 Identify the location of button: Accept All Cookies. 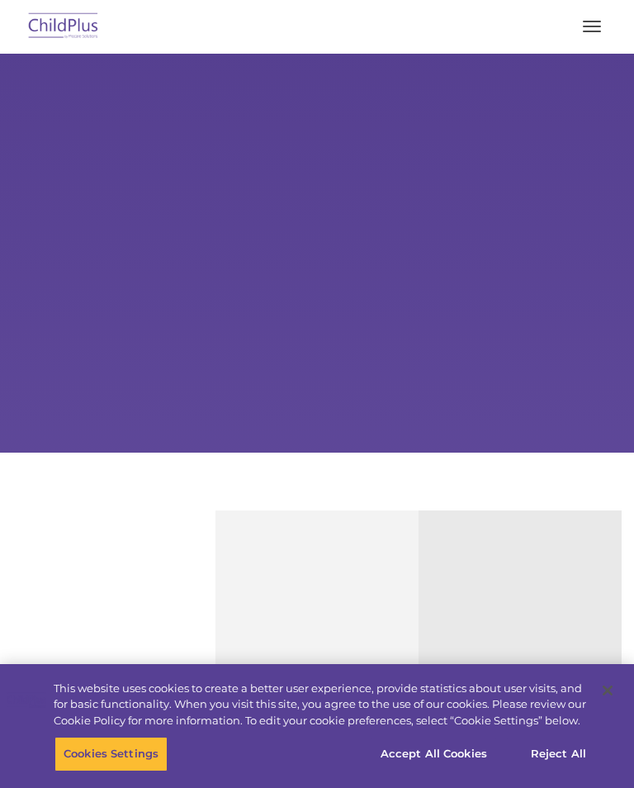
(433, 754).